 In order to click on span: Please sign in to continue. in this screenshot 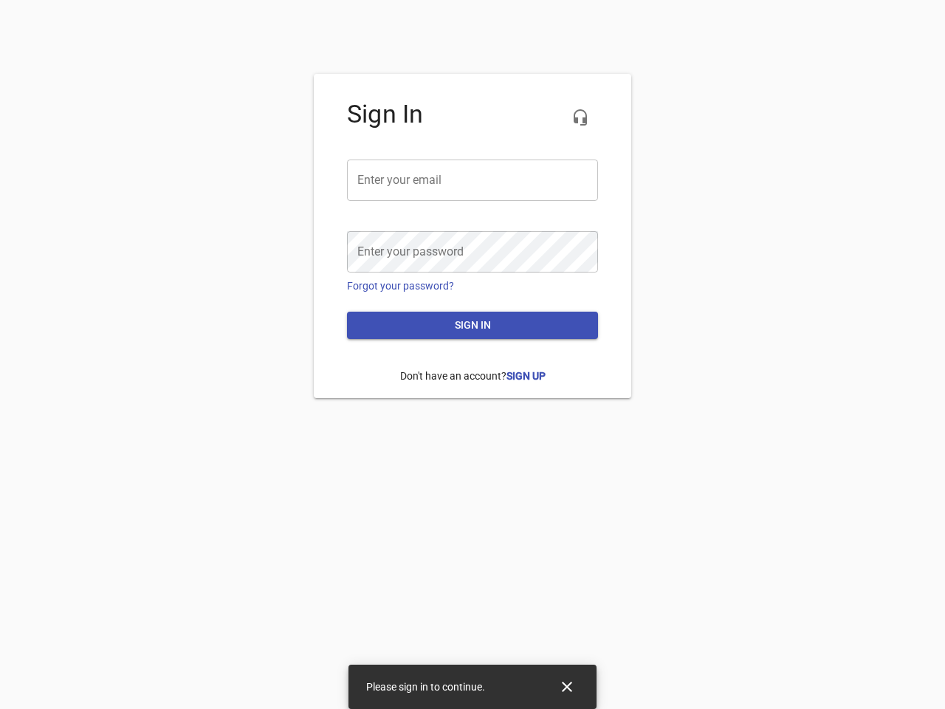, I will do `click(425, 687)`.